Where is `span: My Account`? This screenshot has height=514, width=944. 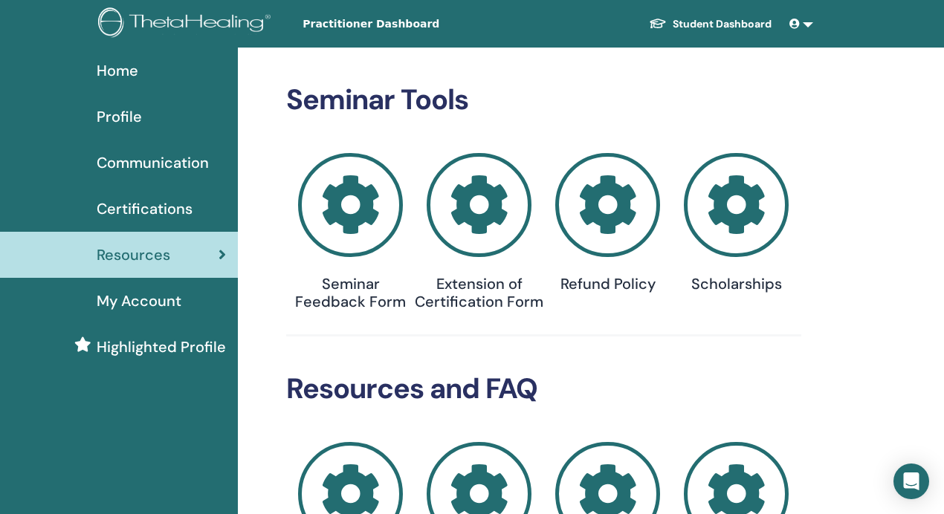
span: My Account is located at coordinates (139, 301).